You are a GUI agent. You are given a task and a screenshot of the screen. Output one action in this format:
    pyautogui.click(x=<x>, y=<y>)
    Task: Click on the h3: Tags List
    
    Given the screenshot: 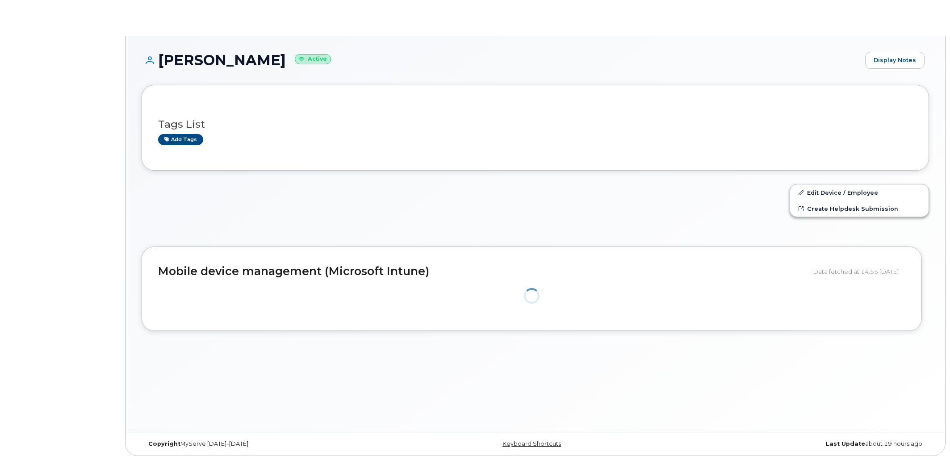 What is the action you would take?
    pyautogui.click(x=535, y=124)
    